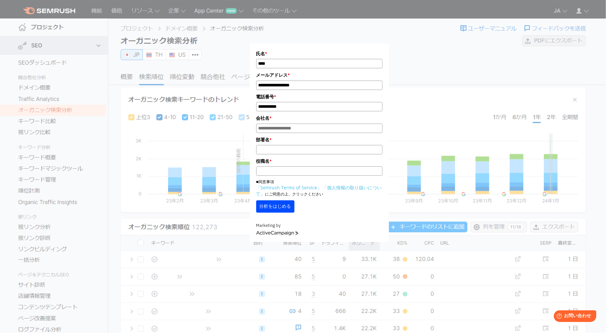  Describe the element at coordinates (319, 75) in the screenshot. I see `label: メールアドレス` at that location.